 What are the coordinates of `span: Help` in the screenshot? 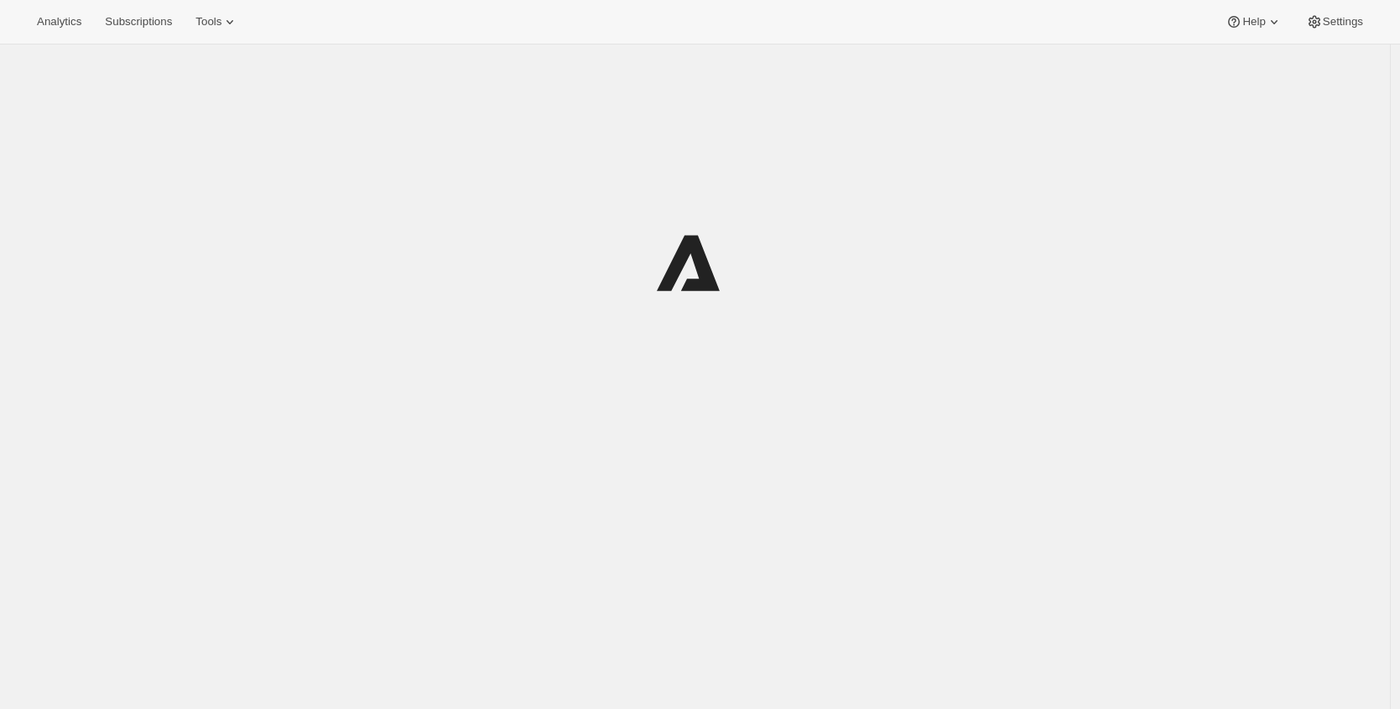 It's located at (1253, 22).